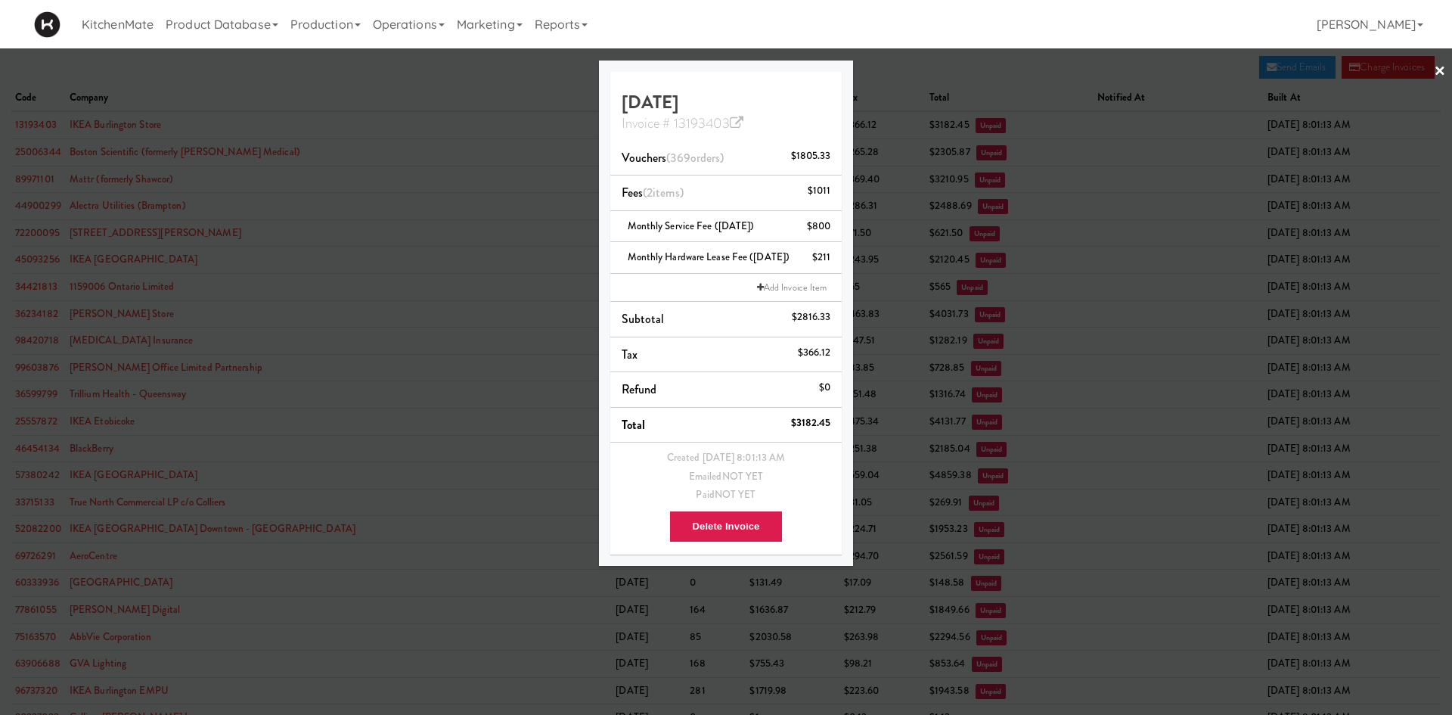 The height and width of the screenshot is (715, 1452). What do you see at coordinates (639, 389) in the screenshot?
I see `span: Refund` at bounding box center [639, 389].